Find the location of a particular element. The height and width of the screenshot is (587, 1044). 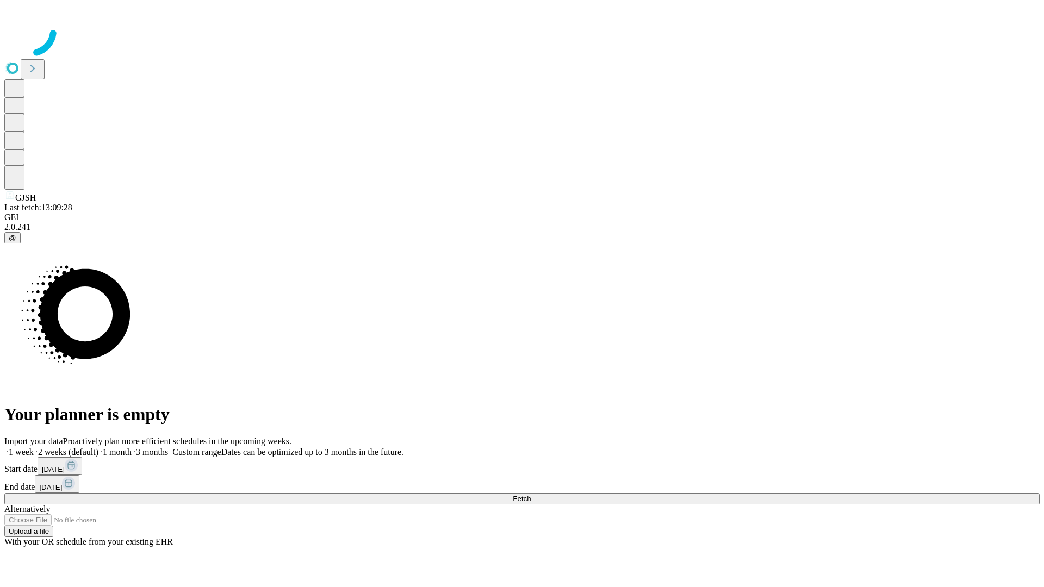

span: Proactively plan more efficient schedules in the upcoming weeks. is located at coordinates (177, 441).